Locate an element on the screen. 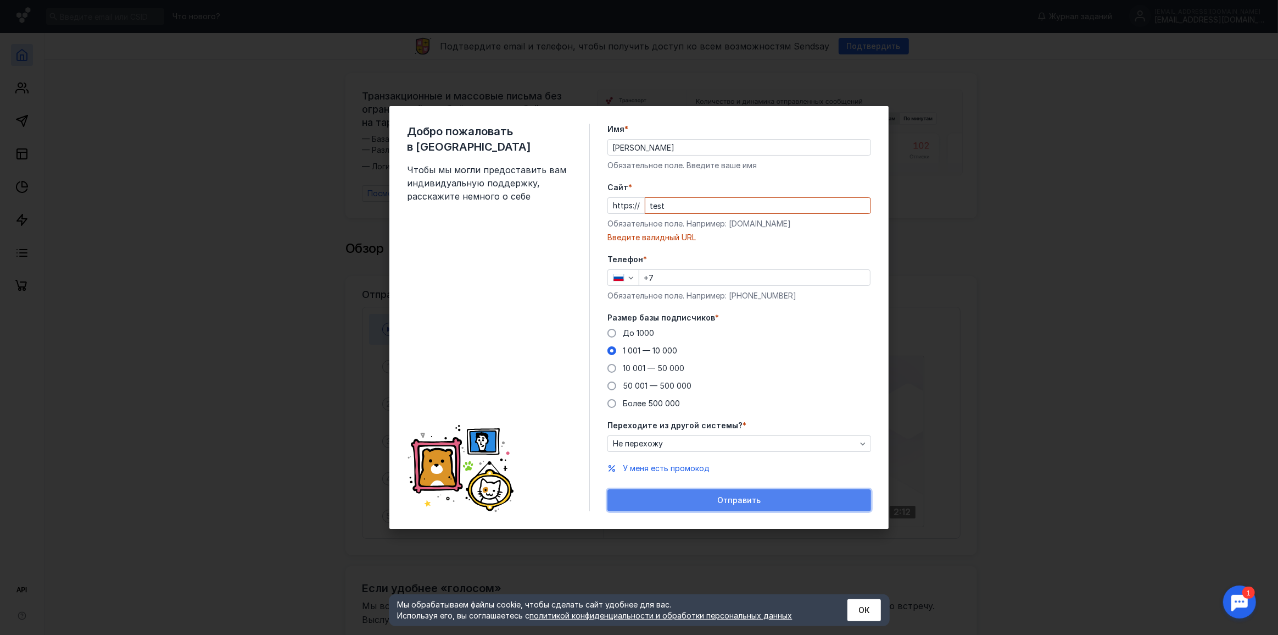 This screenshot has width=1278, height=635. span: Отправить is located at coordinates (739, 500).